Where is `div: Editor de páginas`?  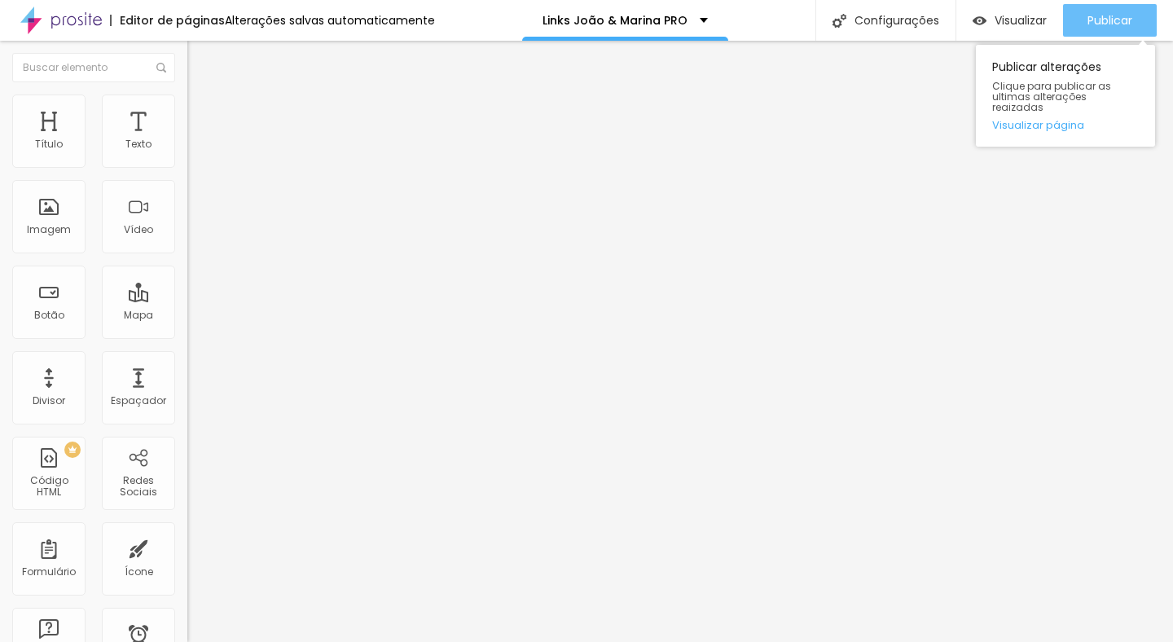
div: Editor de páginas is located at coordinates (167, 20).